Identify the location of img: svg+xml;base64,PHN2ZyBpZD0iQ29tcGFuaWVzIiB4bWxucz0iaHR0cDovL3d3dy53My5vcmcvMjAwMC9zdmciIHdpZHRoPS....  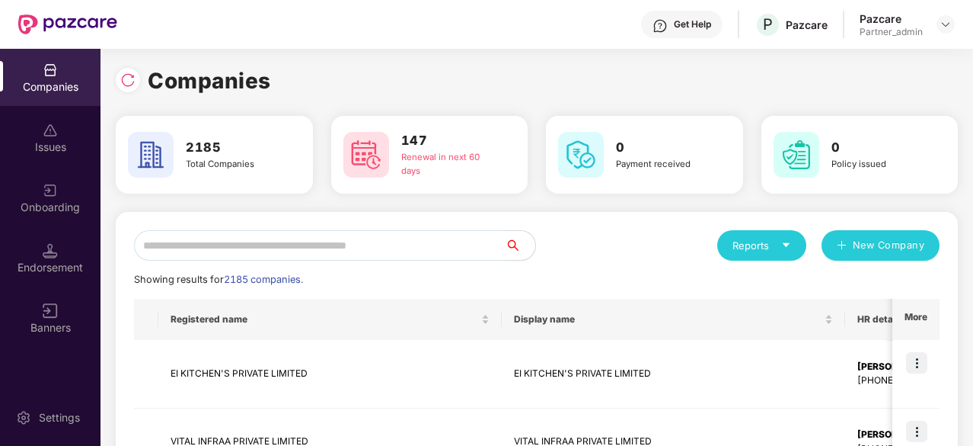
(50, 70).